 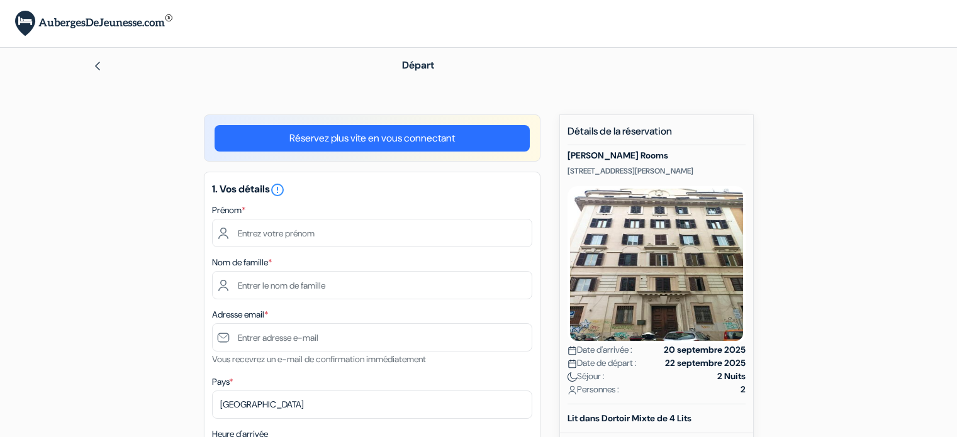 I want to click on span: Personnes :, so click(x=593, y=389).